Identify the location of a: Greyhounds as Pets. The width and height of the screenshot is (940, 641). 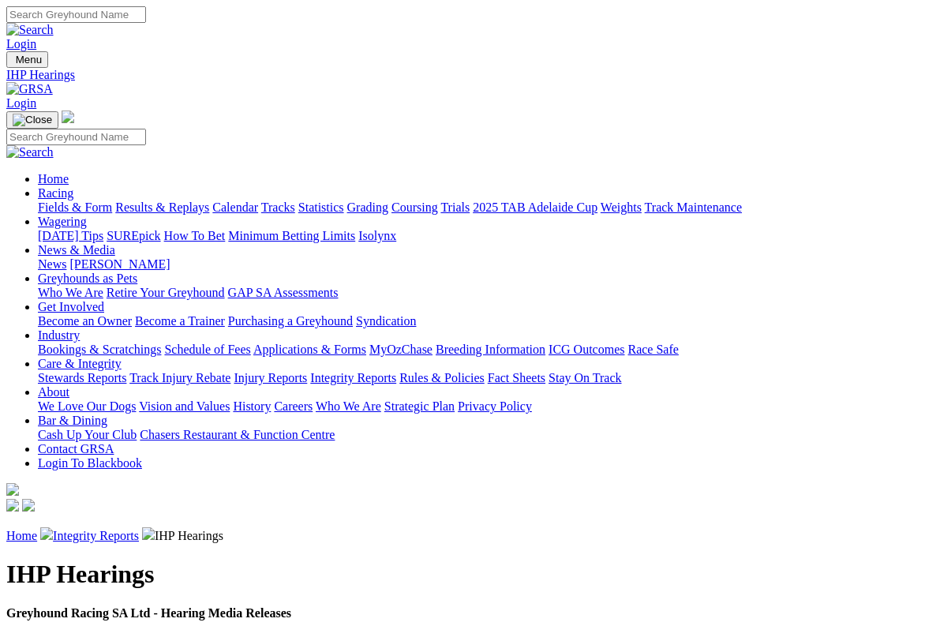
(88, 278).